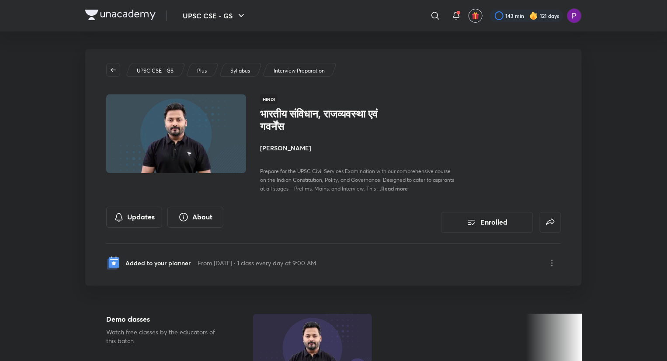  I want to click on img: Company Logo, so click(120, 15).